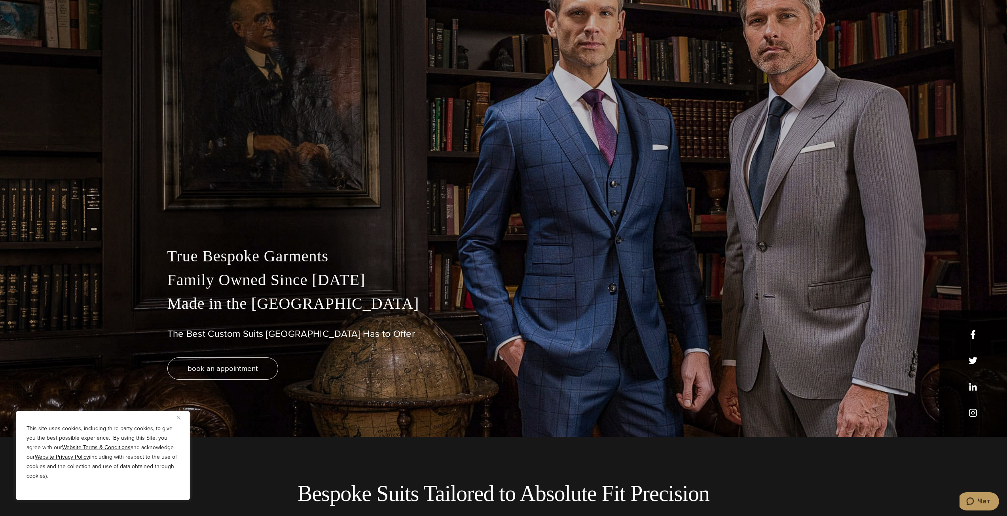  Describe the element at coordinates (504, 494) in the screenshot. I see `h2: Bespoke Suits Tailored to Absolute Fit Precision` at that location.